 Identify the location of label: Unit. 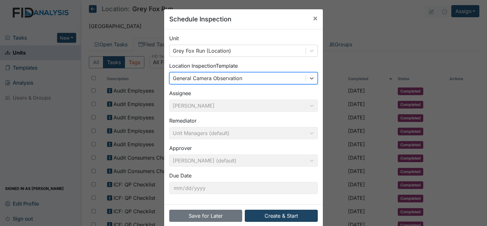
(174, 38).